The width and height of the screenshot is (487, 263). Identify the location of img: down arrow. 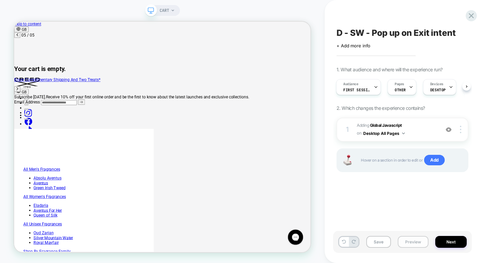
(404, 133).